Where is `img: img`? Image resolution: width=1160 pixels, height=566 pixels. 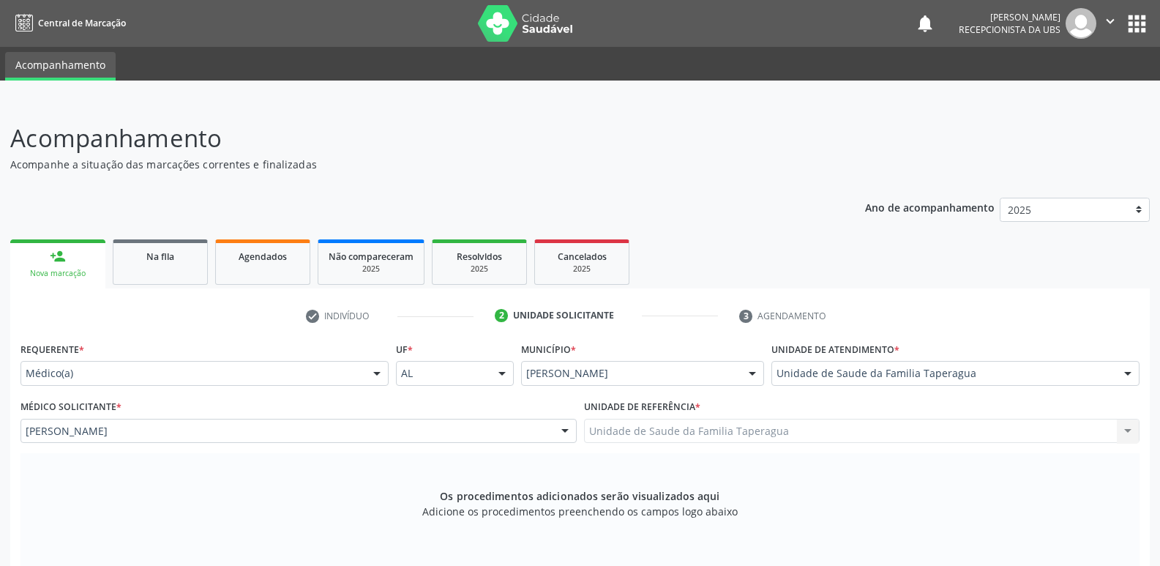 img: img is located at coordinates (1081, 23).